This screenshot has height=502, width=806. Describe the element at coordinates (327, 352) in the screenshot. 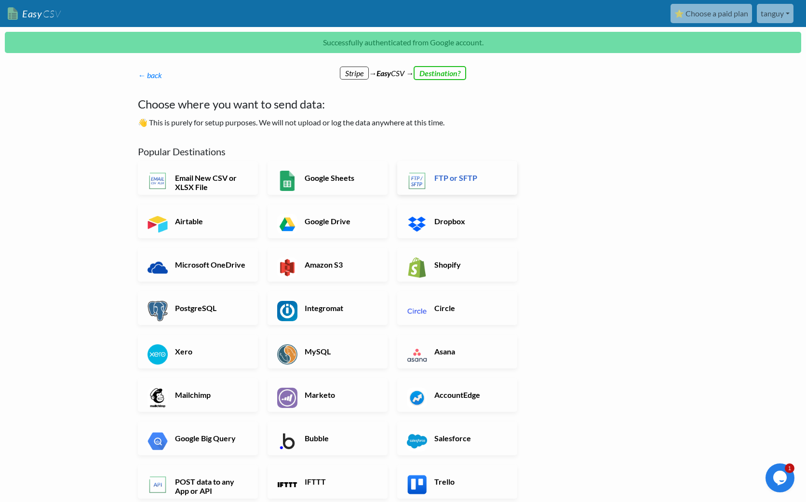

I see `a: MySQL` at that location.